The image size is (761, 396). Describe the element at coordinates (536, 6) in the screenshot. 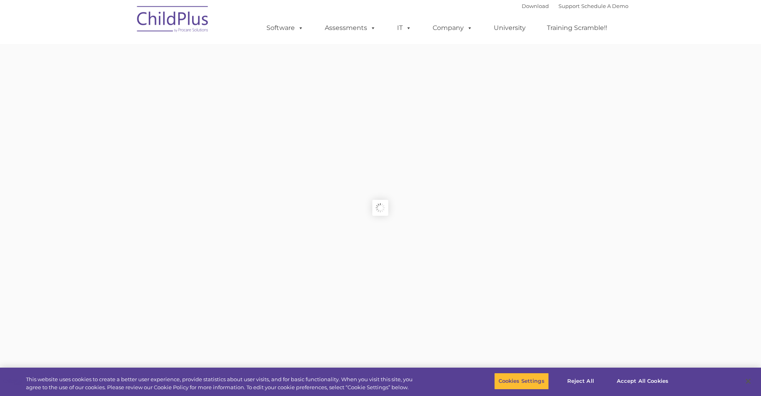

I see `a: Download` at that location.